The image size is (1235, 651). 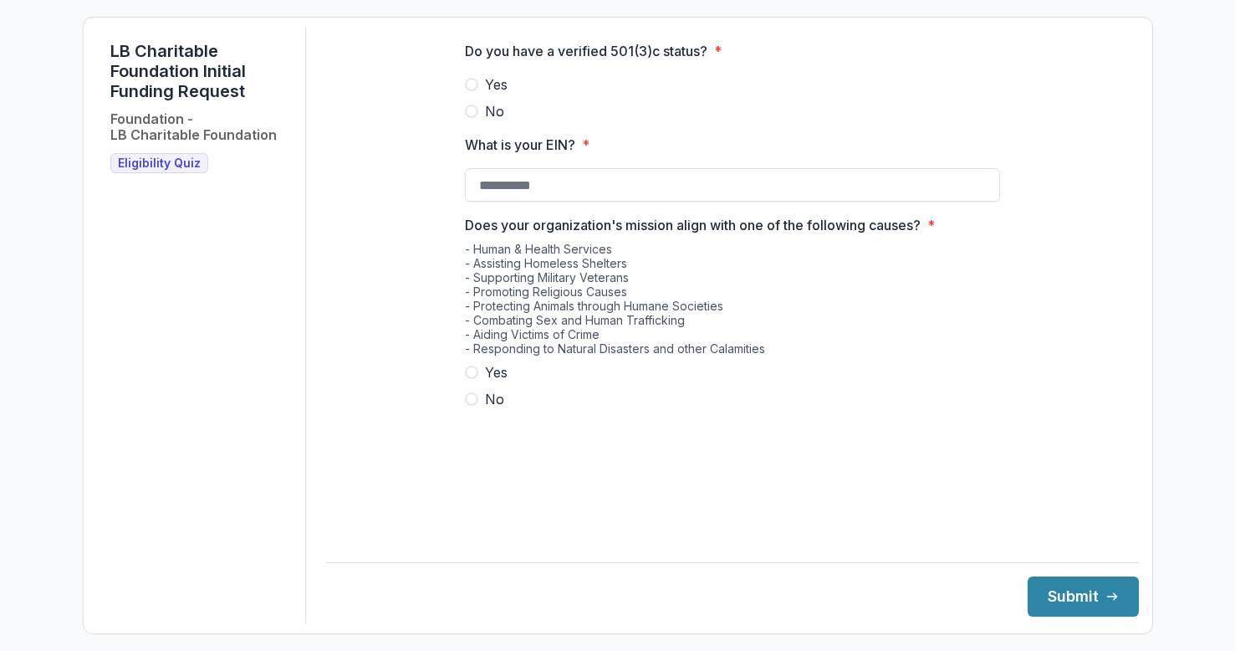 What do you see at coordinates (733, 302) in the screenshot?
I see `div: - Human & Health Services - Assisting Homeless Shelters - Supporting Military Veterans - Promotin...` at bounding box center [733, 302].